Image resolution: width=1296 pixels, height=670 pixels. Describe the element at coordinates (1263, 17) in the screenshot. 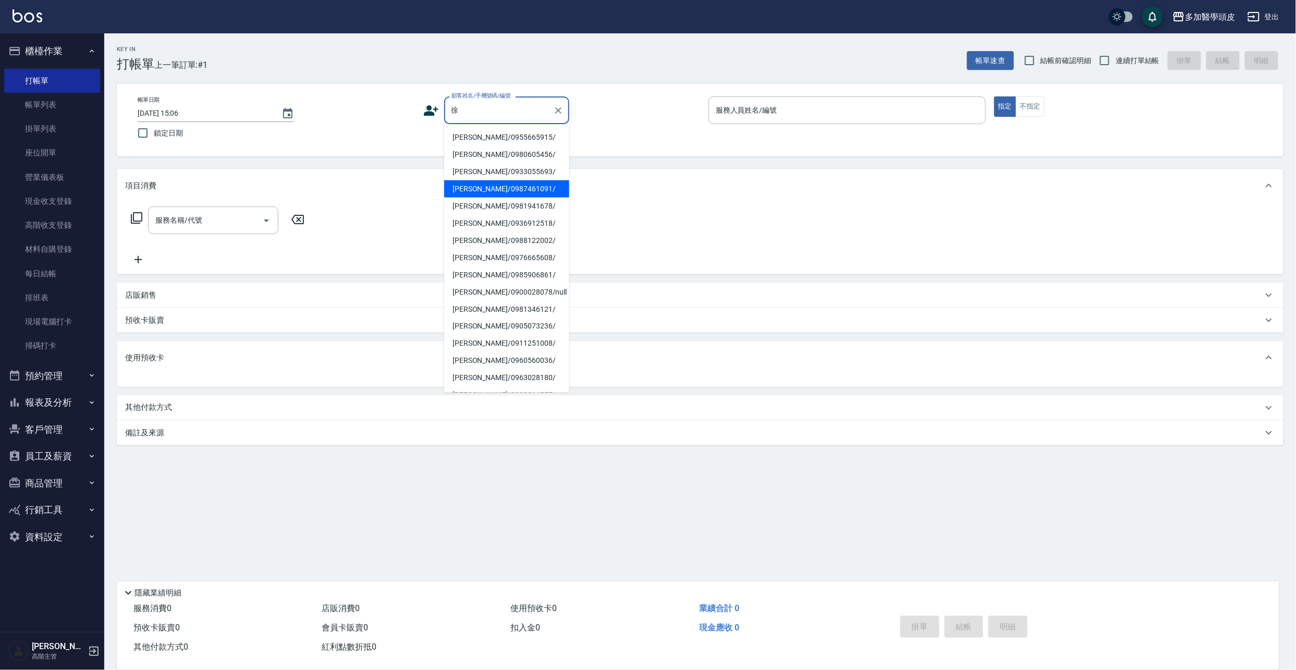

I see `button: 登出` at that location.